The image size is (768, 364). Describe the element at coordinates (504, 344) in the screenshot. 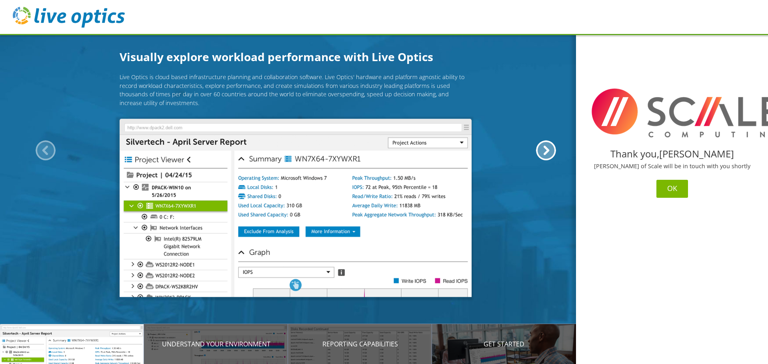

I see `p: Get Started` at that location.